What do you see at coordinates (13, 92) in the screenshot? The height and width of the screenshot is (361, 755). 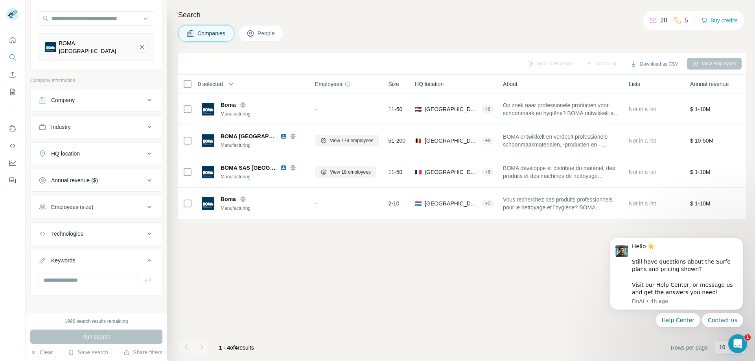 I see `button: My lists` at bounding box center [13, 92].